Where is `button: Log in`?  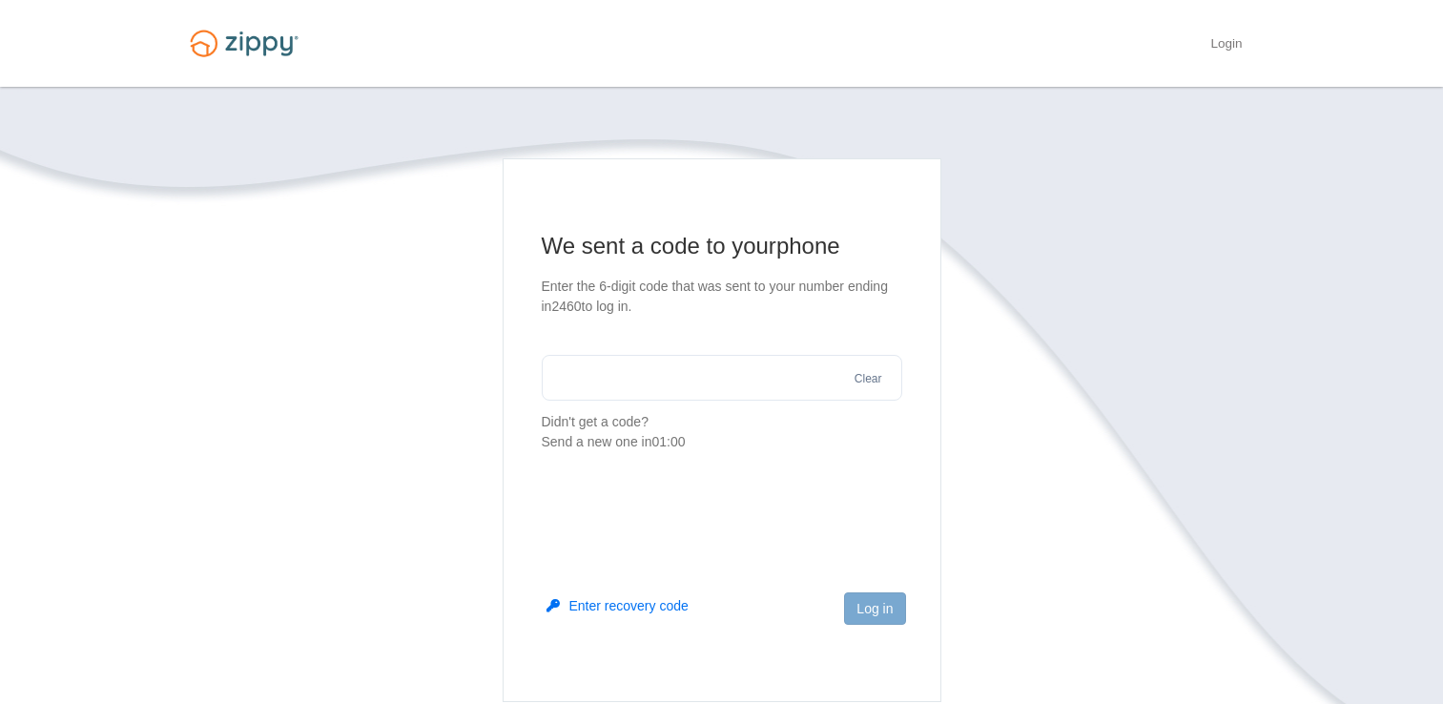
button: Log in is located at coordinates (875, 609).